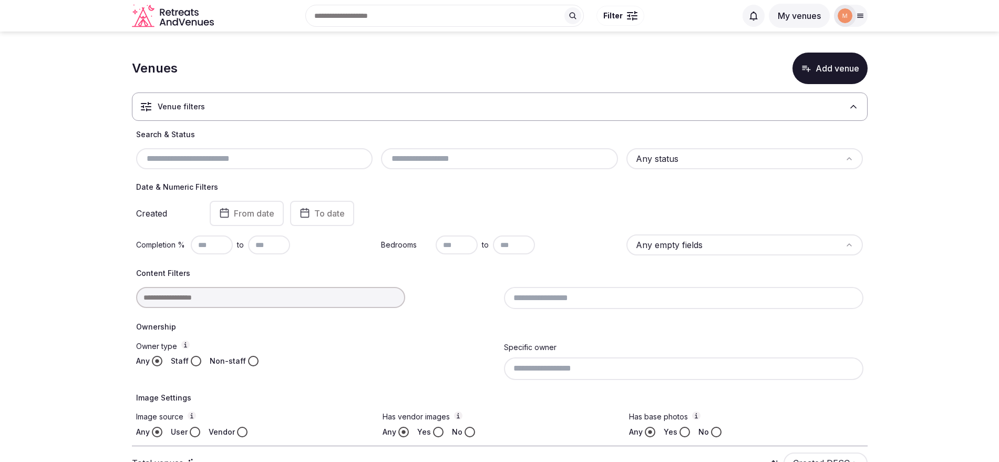  I want to click on h4: Content Filters, so click(500, 273).